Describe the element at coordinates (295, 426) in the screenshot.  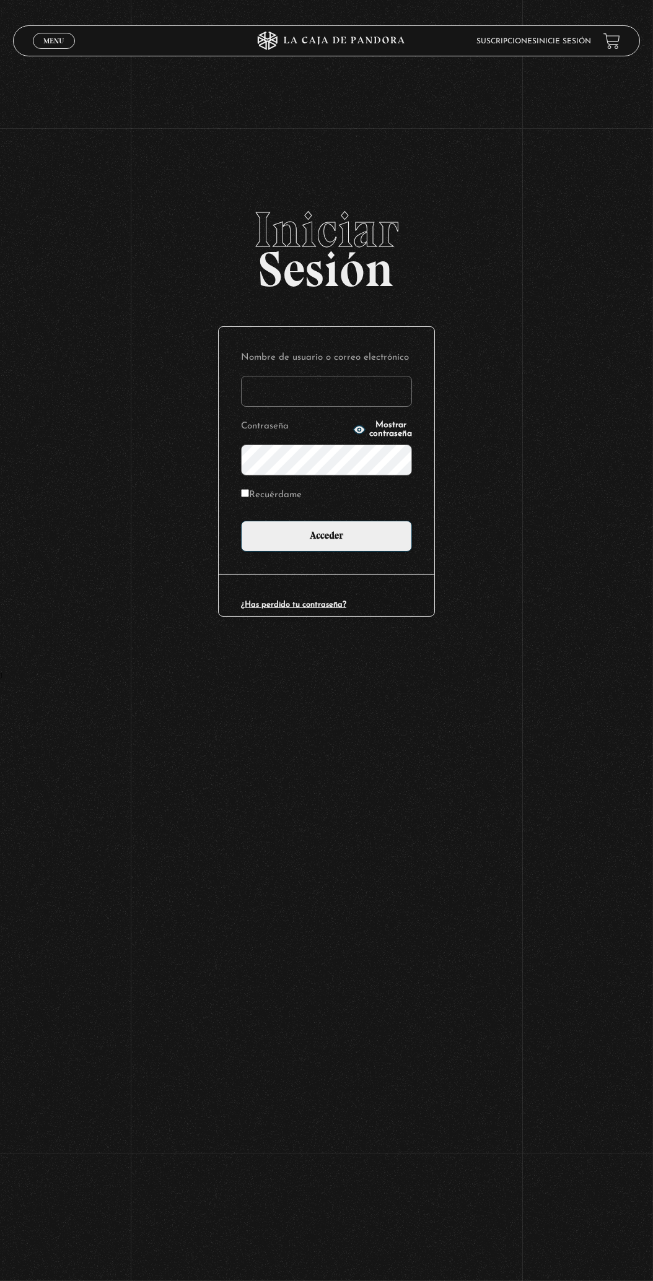
I see `label: Contraseña` at that location.